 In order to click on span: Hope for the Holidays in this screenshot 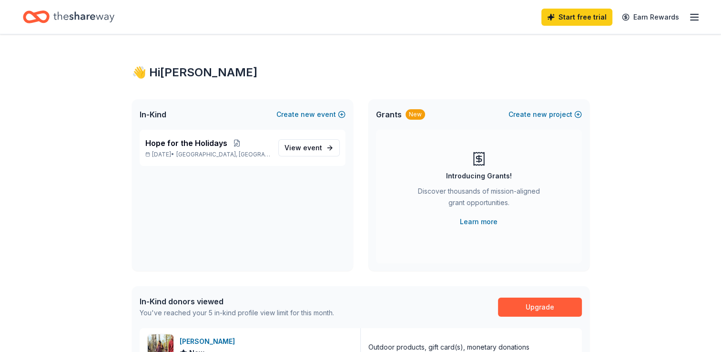, I will do `click(186, 143)`.